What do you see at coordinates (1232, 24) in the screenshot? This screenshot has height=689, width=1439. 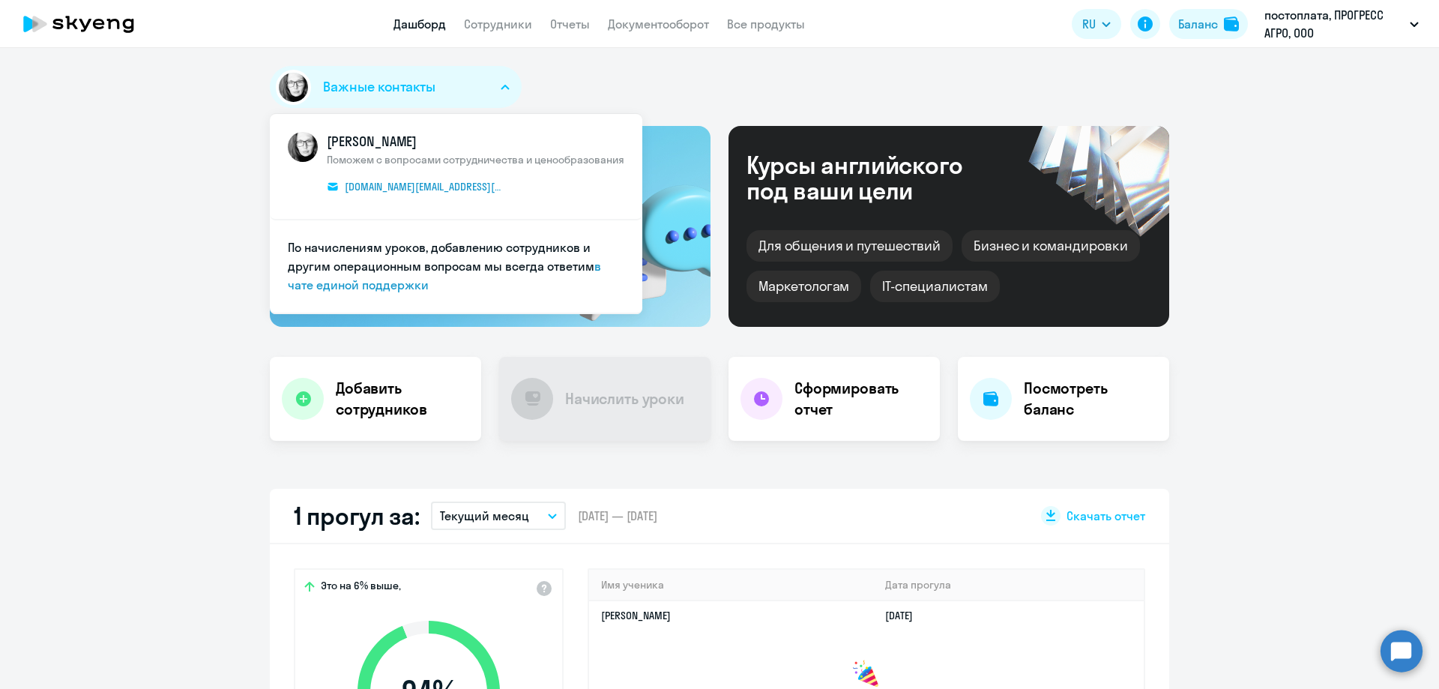 I see `img: balance` at bounding box center [1232, 24].